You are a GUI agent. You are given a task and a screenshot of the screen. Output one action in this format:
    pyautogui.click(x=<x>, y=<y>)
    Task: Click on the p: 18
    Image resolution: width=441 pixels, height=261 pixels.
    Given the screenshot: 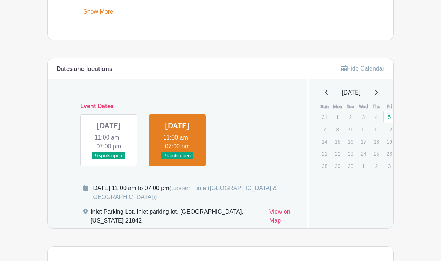 What is the action you would take?
    pyautogui.click(x=376, y=142)
    